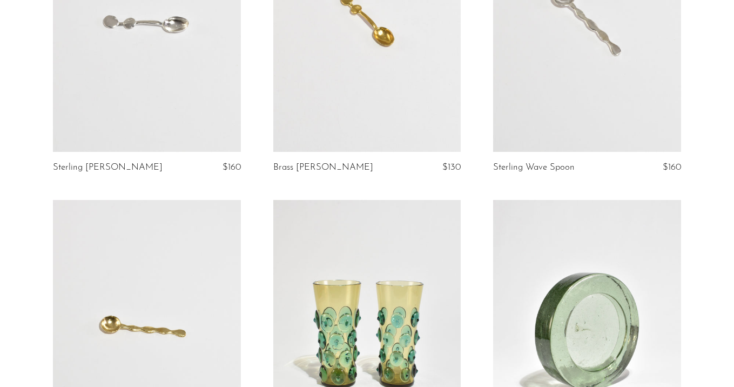 The height and width of the screenshot is (387, 734). Describe the element at coordinates (452, 167) in the screenshot. I see `span: $130` at that location.